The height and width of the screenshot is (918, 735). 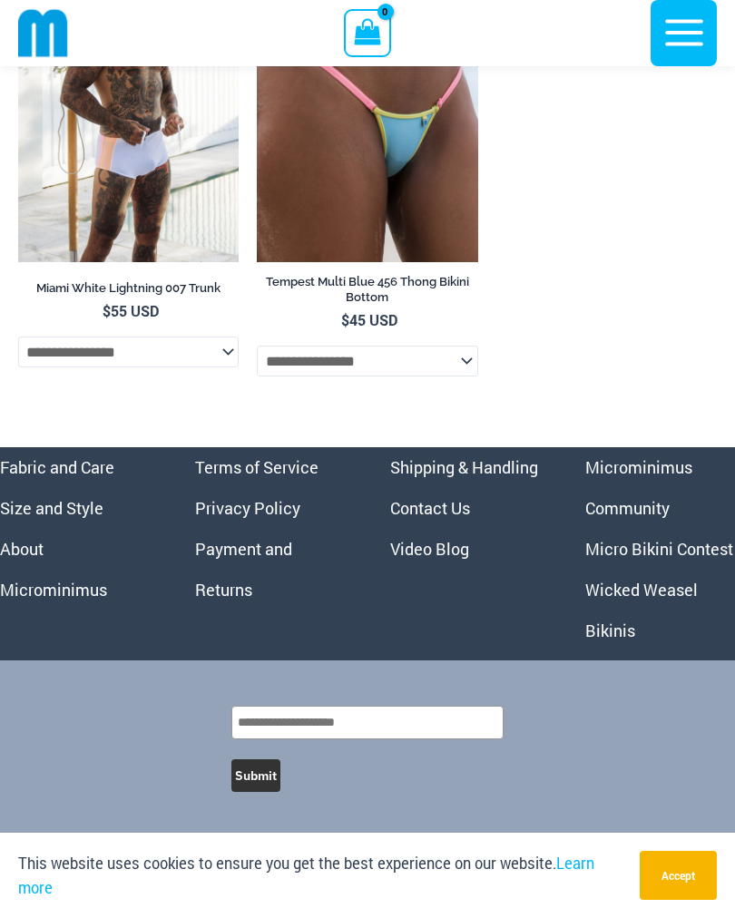 What do you see at coordinates (248, 508) in the screenshot?
I see `a: Privacy Policy` at bounding box center [248, 508].